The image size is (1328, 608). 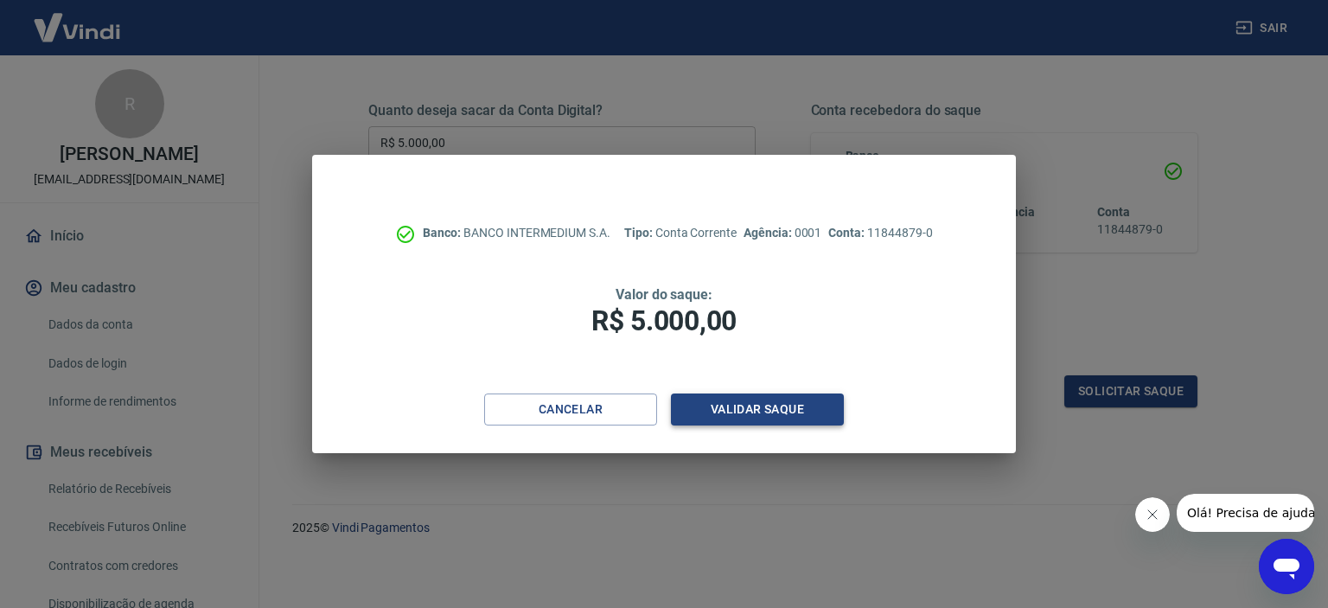 What do you see at coordinates (571, 409) in the screenshot?
I see `button: Cancelar` at bounding box center [571, 409].